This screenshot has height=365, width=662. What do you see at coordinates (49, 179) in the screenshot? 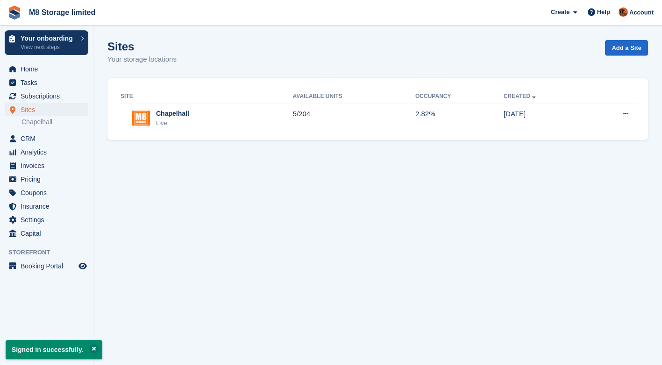
I see `span: Pricing` at bounding box center [49, 179].